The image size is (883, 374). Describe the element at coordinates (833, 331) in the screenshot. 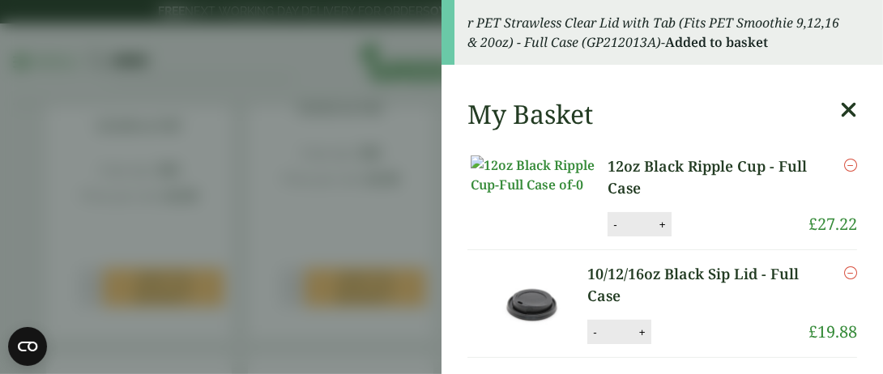

I see `bdi: 19.88` at that location.